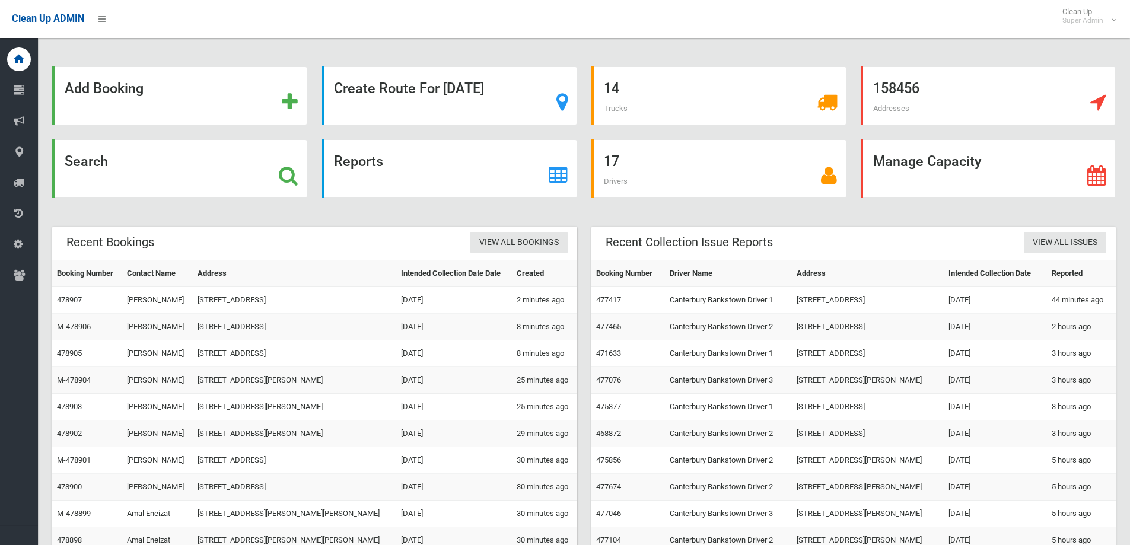 The image size is (1130, 545). I want to click on a: 478903, so click(69, 406).